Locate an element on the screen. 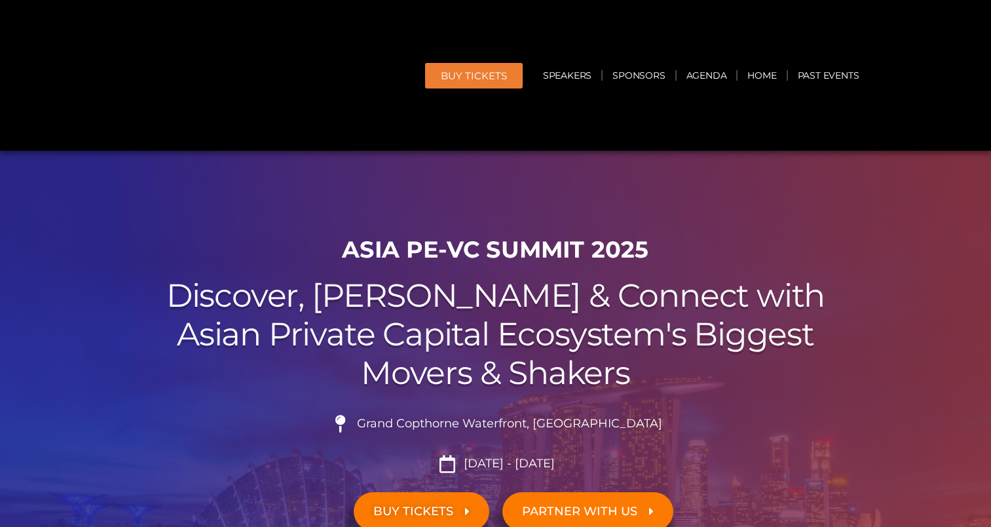  a: Past Events is located at coordinates (829, 75).